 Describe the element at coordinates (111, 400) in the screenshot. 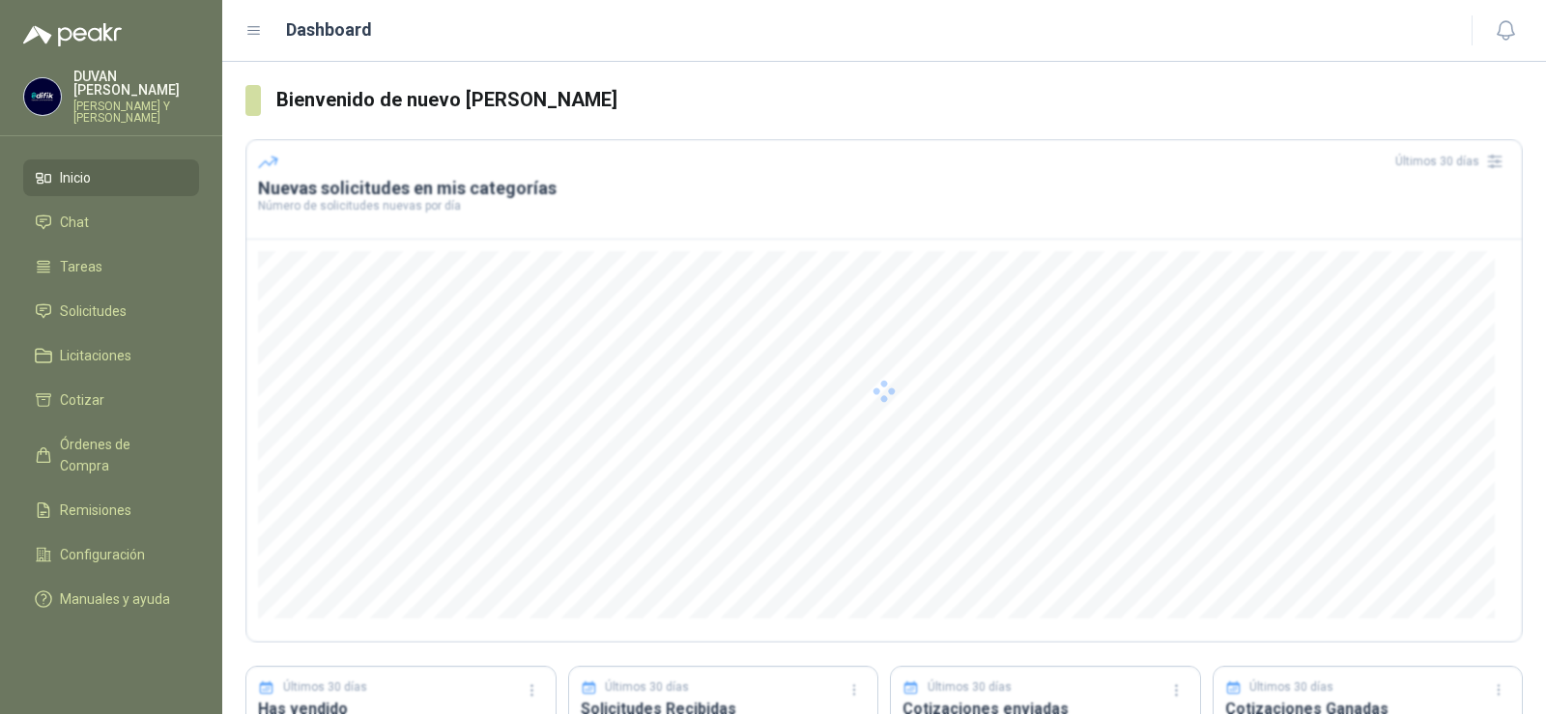

I see `a: Cotizar` at that location.